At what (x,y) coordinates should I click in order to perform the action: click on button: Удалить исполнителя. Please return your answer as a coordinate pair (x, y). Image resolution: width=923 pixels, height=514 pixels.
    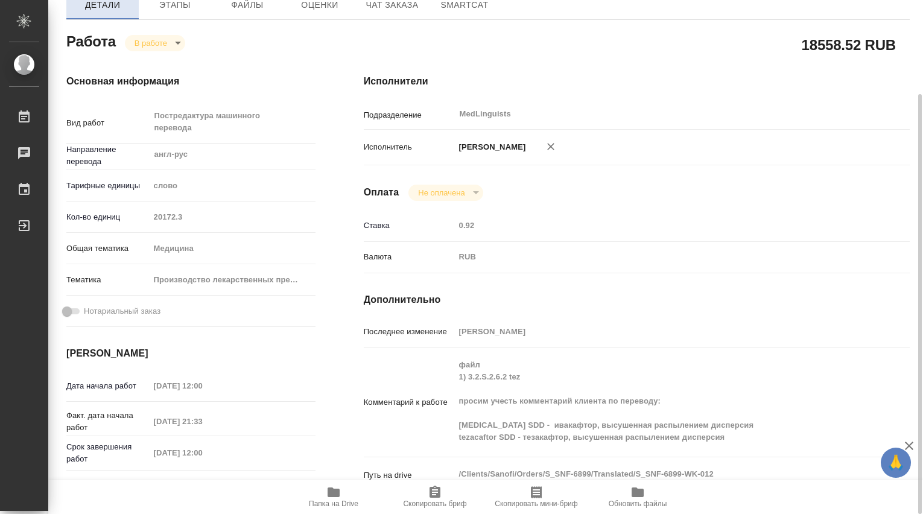
    Looking at the image, I should click on (551, 147).